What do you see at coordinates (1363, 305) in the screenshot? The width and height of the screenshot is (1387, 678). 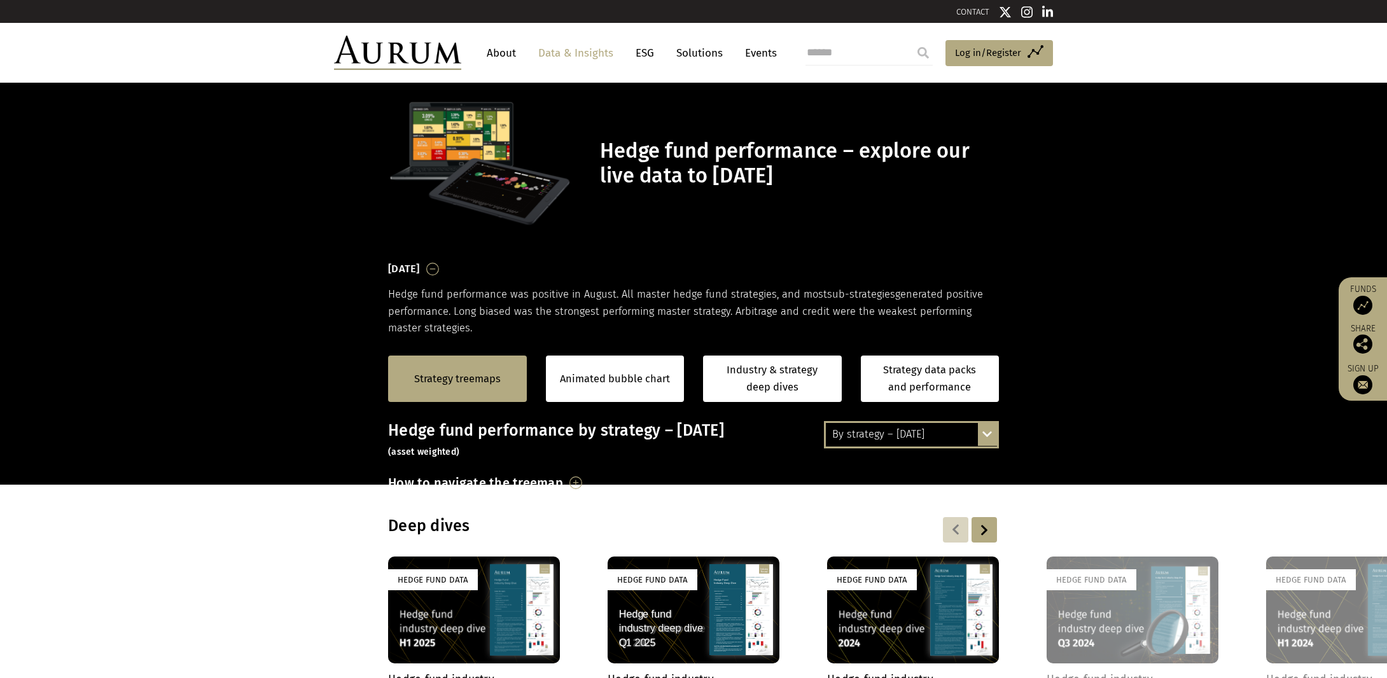 I see `img: Access Funds` at bounding box center [1363, 305].